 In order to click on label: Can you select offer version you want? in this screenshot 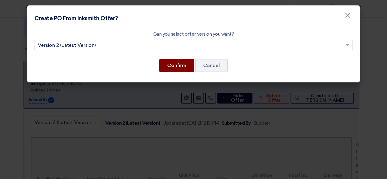, I will do `click(193, 34)`.